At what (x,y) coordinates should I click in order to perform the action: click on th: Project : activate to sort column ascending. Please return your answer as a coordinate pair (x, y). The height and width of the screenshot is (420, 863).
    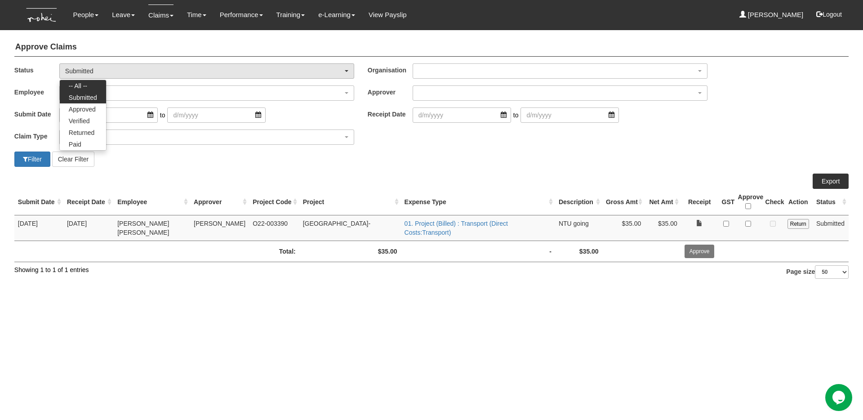
    Looking at the image, I should click on (350, 202).